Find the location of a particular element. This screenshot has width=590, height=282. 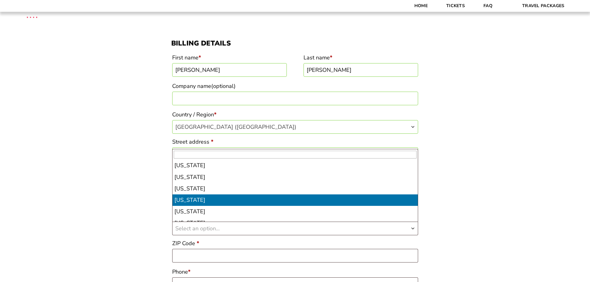

label: Last name is located at coordinates (361, 58).